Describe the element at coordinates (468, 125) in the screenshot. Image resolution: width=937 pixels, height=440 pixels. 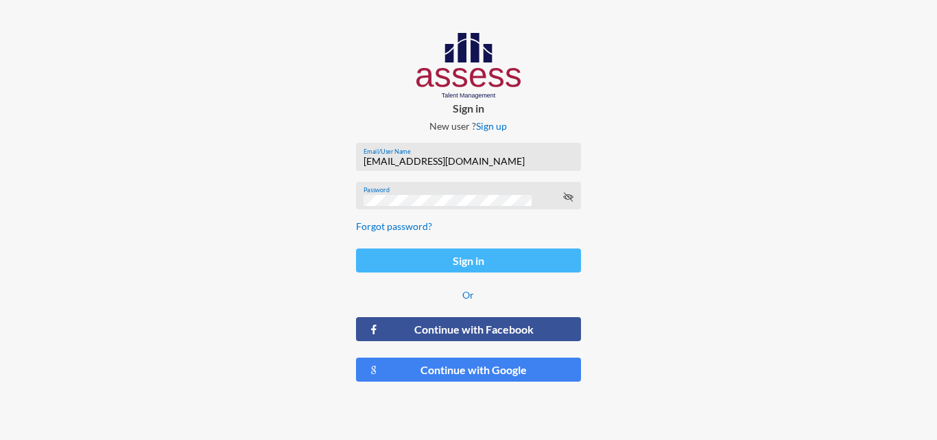
I see `p: New user ?` at that location.